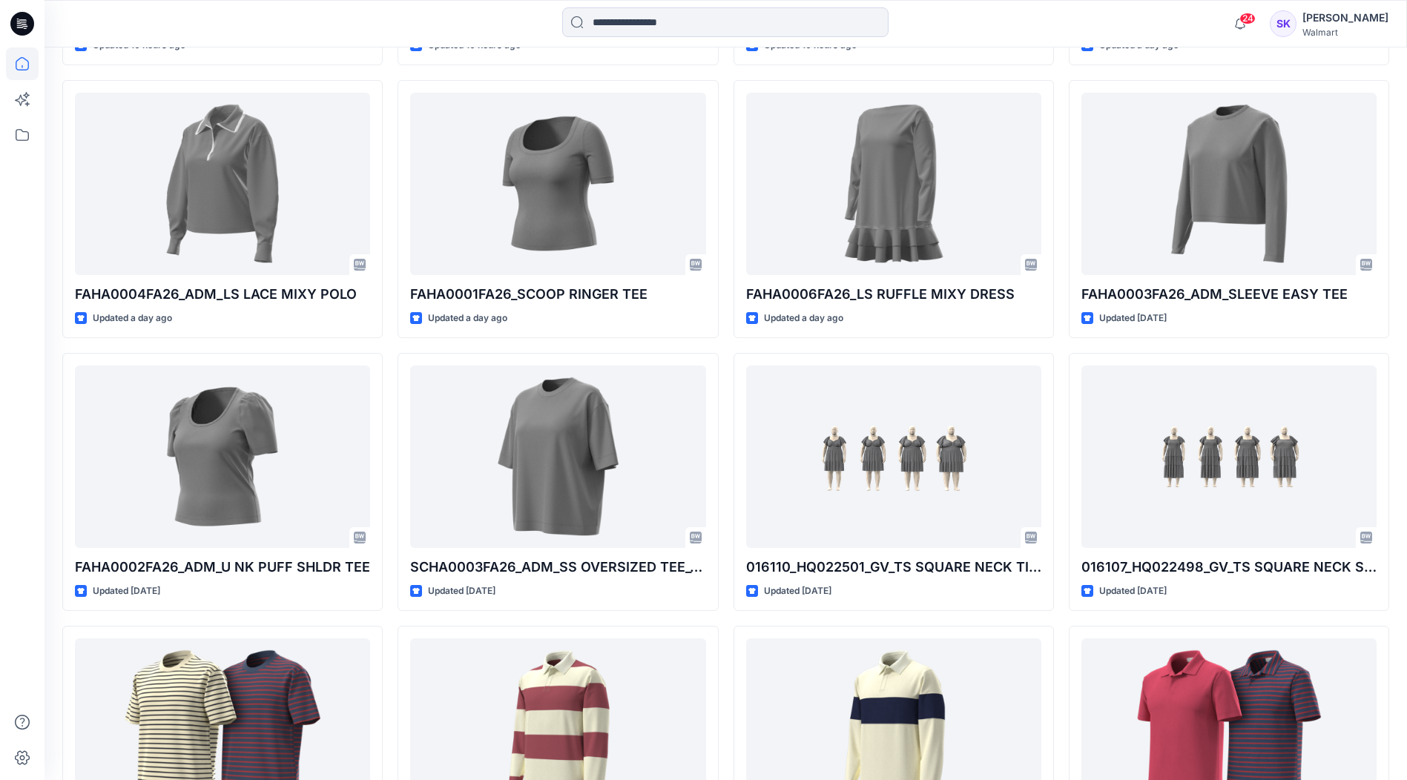 The width and height of the screenshot is (1407, 780). Describe the element at coordinates (222, 183) in the screenshot. I see `a: FAHA0004FA26_ADM_LS LACE MIXY POLO` at that location.